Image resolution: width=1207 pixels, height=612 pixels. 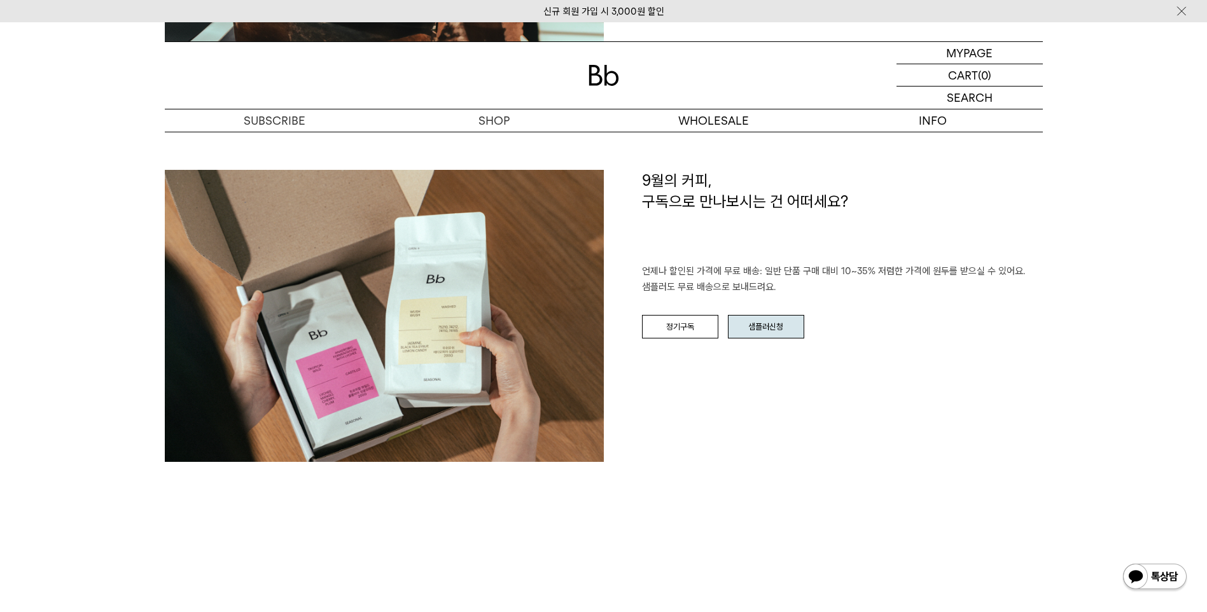 I want to click on h1: 9월의 커피, 구독으로 만나보시는 건 어떠세요?, so click(x=842, y=216).